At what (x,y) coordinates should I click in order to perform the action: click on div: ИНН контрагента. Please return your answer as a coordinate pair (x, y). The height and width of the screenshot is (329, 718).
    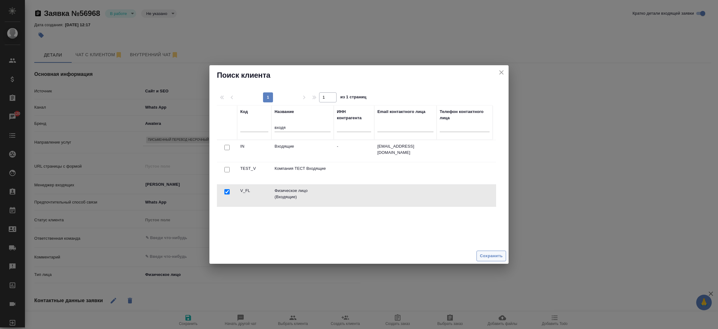
    Looking at the image, I should click on (354, 115).